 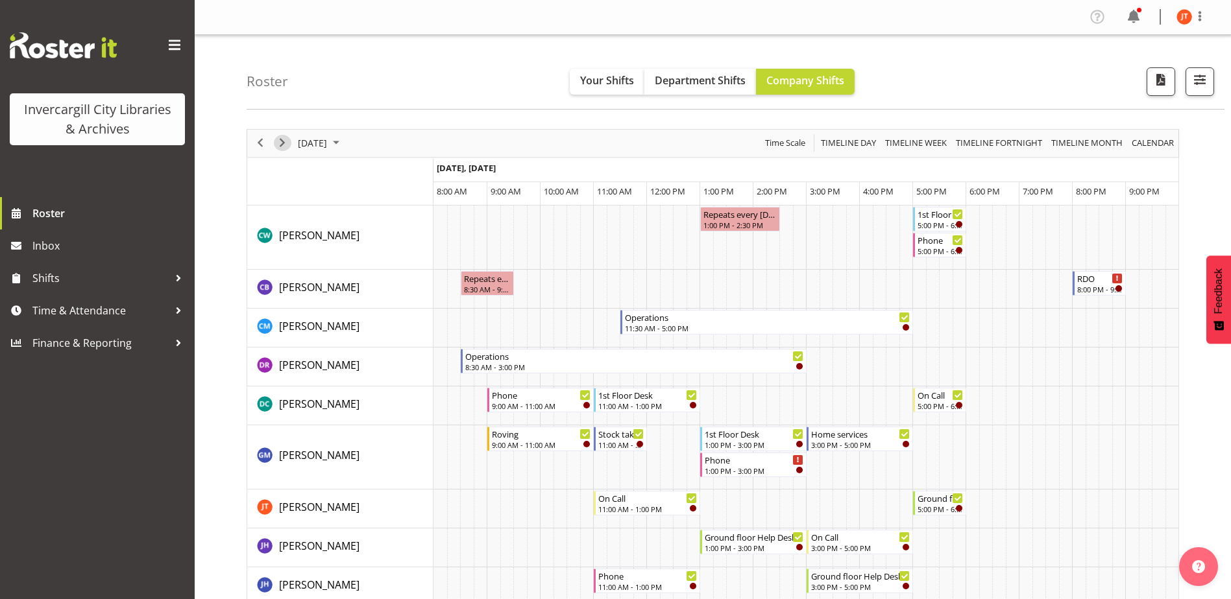 I want to click on td: Catherine Wilson resource, so click(x=340, y=237).